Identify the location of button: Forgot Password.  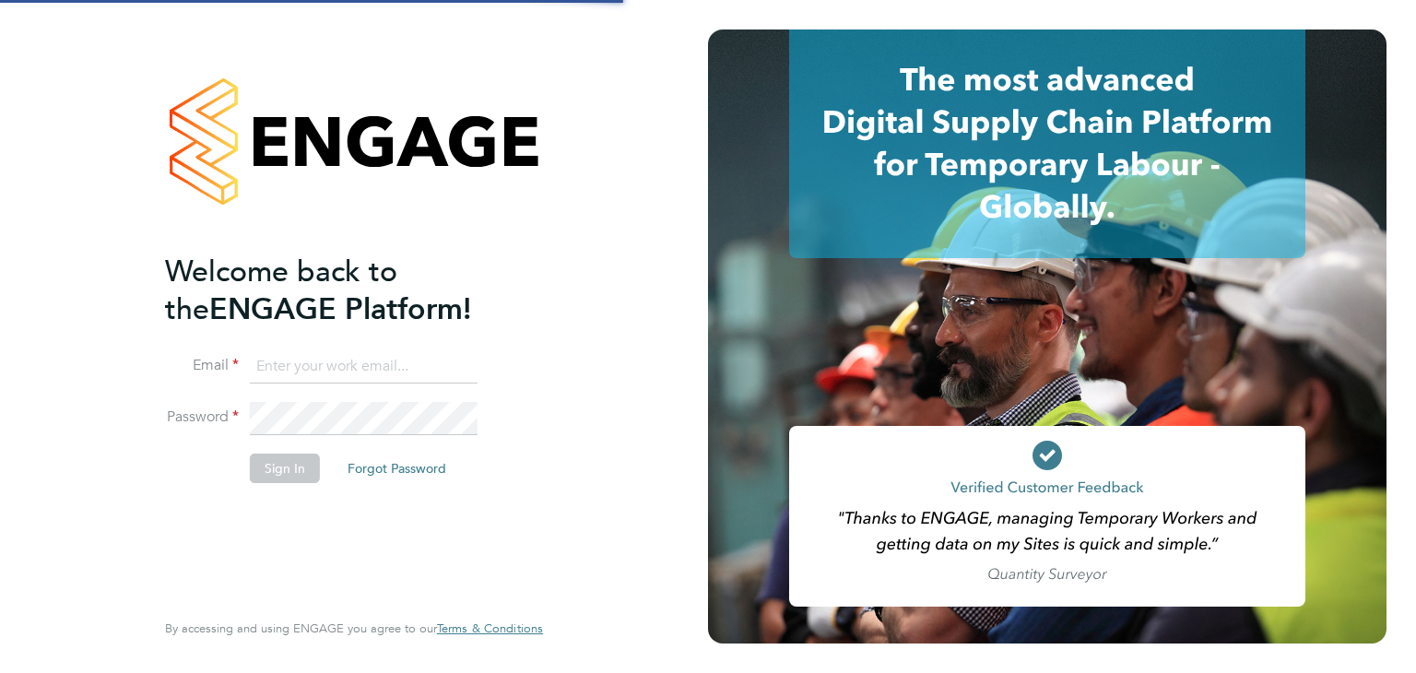
(396, 468).